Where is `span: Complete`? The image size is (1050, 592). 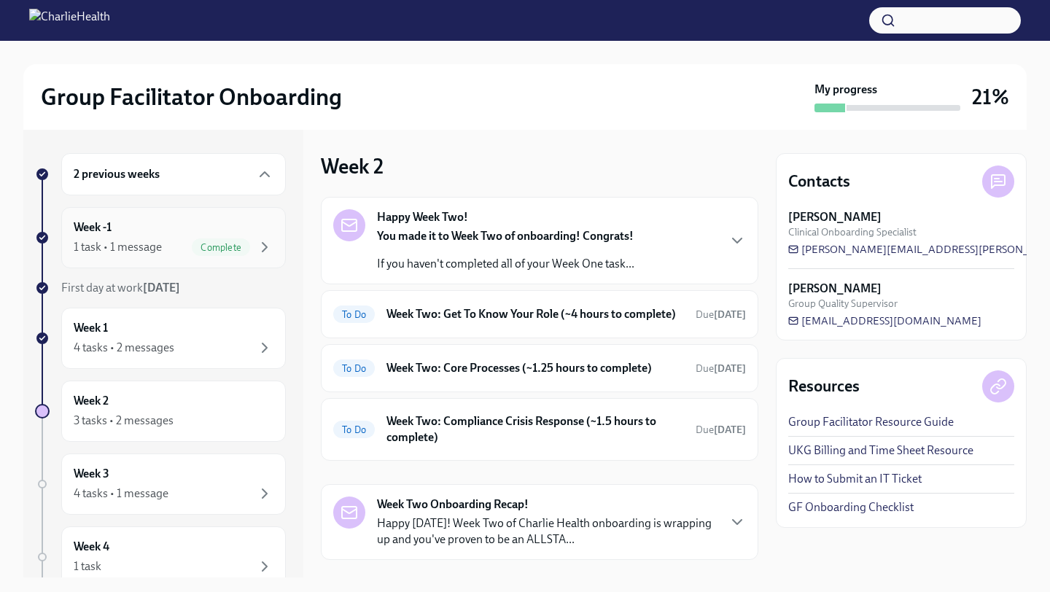 span: Complete is located at coordinates (221, 247).